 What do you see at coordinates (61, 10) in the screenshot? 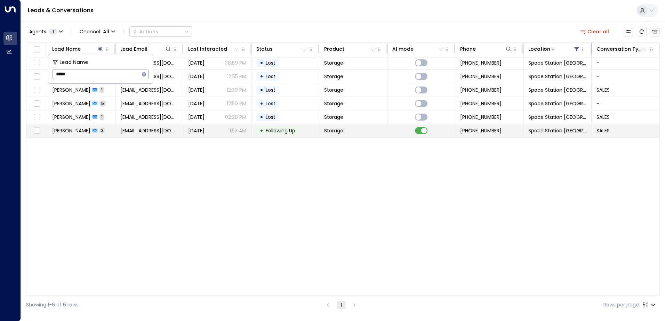
I see `a: Leads & Conversations` at bounding box center [61, 10].